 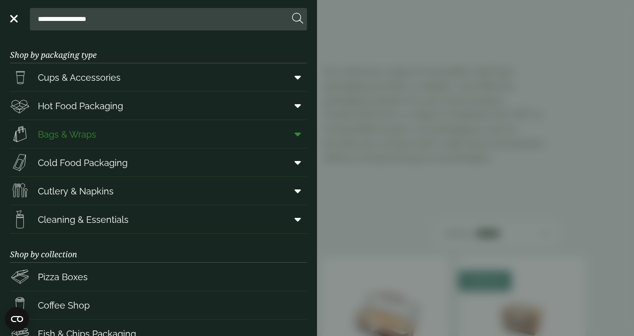 I want to click on h3: Shop by packaging type, so click(x=158, y=49).